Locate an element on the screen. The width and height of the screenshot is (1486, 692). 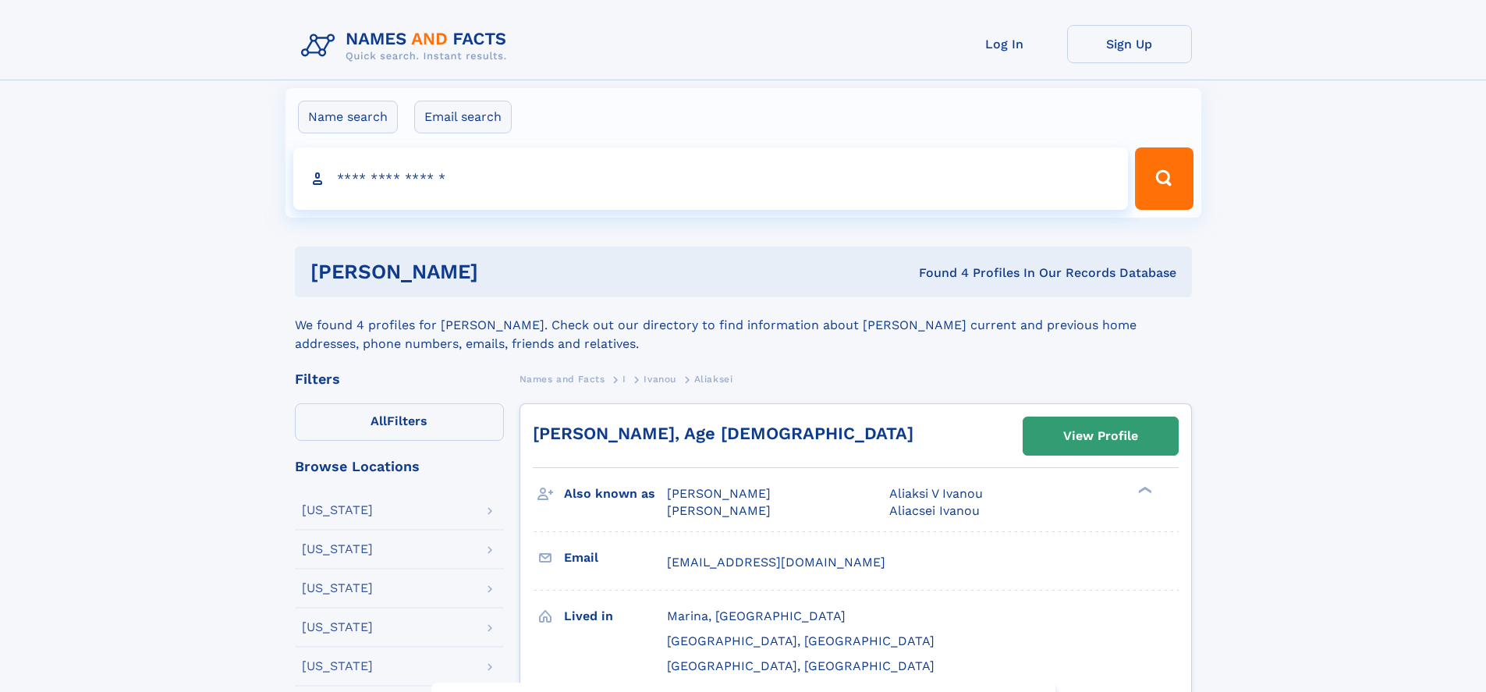
span: Aliaksei is located at coordinates (714, 379).